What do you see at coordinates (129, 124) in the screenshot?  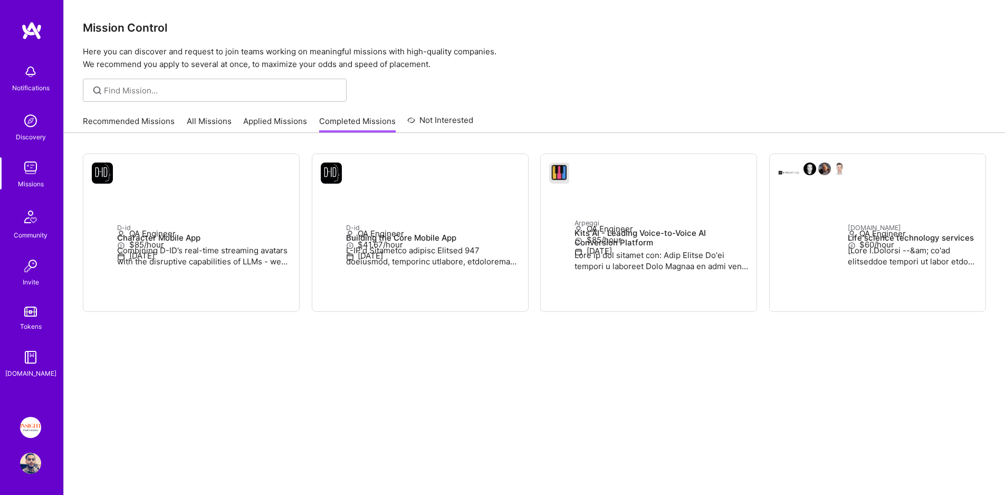 I see `a: Recommended Missions` at bounding box center [129, 124].